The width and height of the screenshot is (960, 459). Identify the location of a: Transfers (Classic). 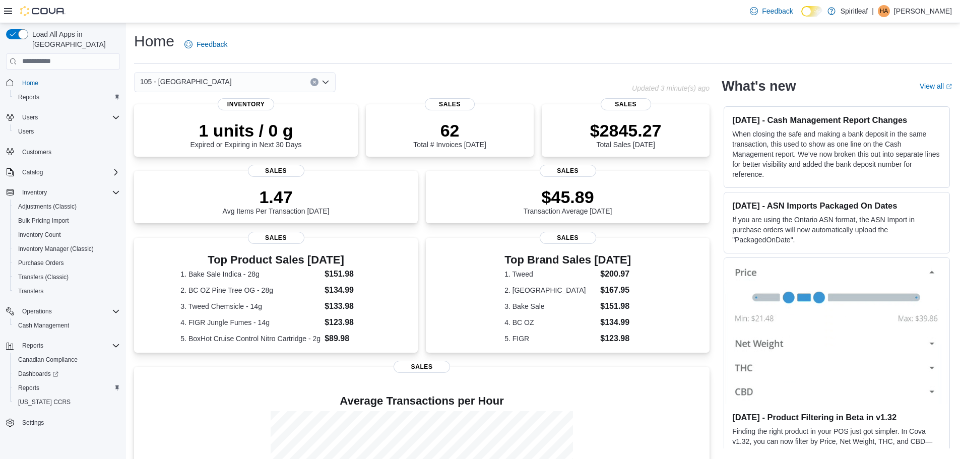
(43, 277).